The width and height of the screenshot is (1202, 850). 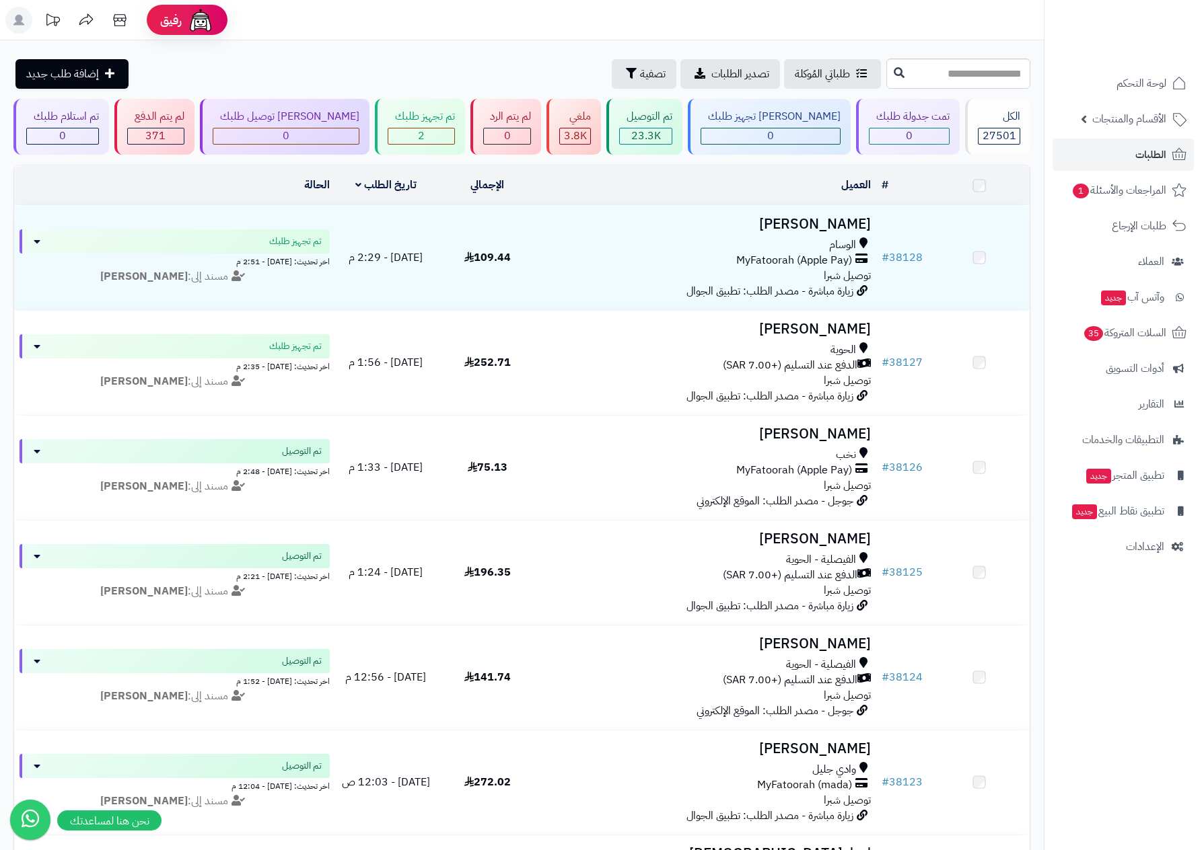 What do you see at coordinates (1138, 226) in the screenshot?
I see `span: طلبات الإرجاع` at bounding box center [1138, 226].